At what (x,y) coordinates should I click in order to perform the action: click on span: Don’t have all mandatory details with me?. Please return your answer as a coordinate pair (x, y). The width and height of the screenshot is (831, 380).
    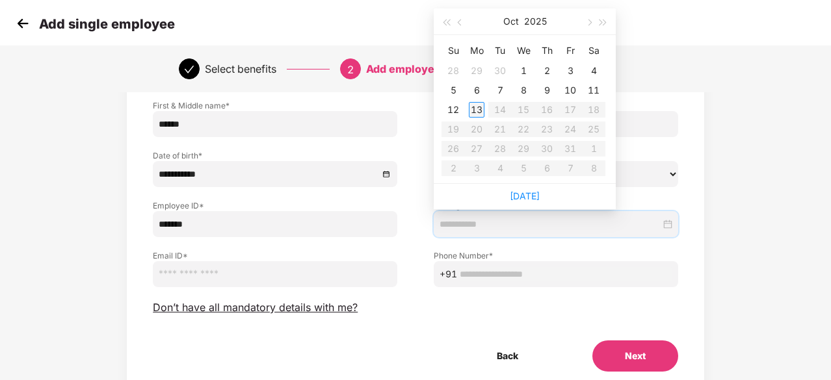
    Looking at the image, I should click on (255, 308).